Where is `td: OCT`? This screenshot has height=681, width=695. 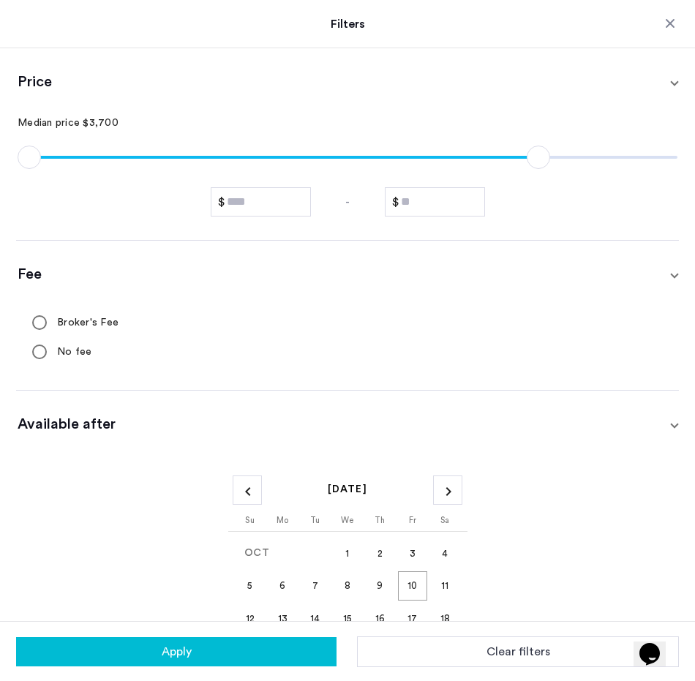 td: OCT is located at coordinates (282, 553).